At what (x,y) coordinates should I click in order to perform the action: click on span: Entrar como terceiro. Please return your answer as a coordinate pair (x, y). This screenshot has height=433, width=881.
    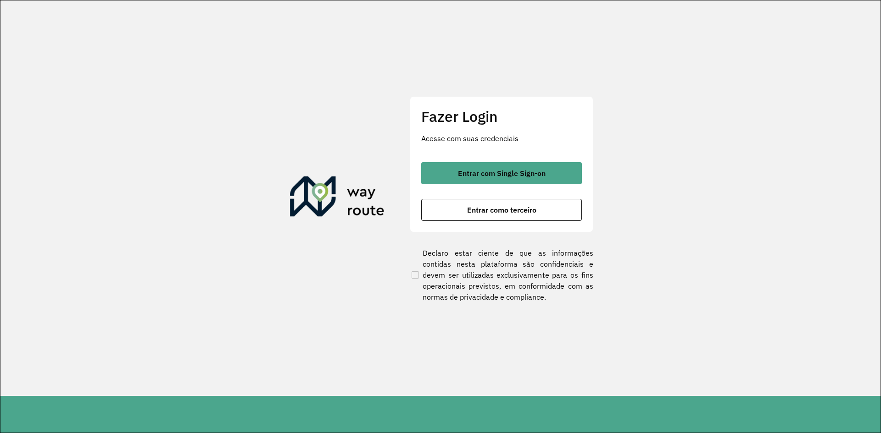
    Looking at the image, I should click on (501, 210).